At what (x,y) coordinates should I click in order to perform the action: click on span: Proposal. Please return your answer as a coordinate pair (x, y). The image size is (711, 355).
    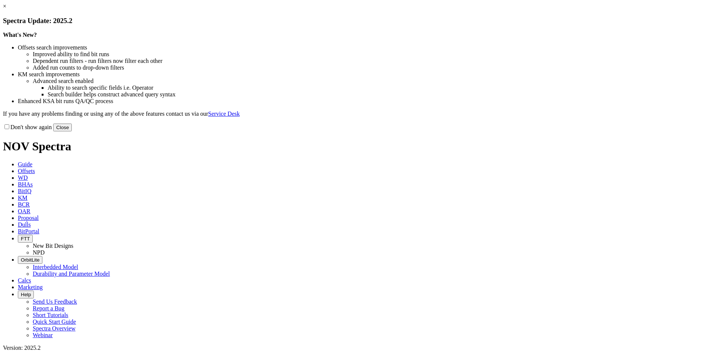
    Looking at the image, I should click on (28, 218).